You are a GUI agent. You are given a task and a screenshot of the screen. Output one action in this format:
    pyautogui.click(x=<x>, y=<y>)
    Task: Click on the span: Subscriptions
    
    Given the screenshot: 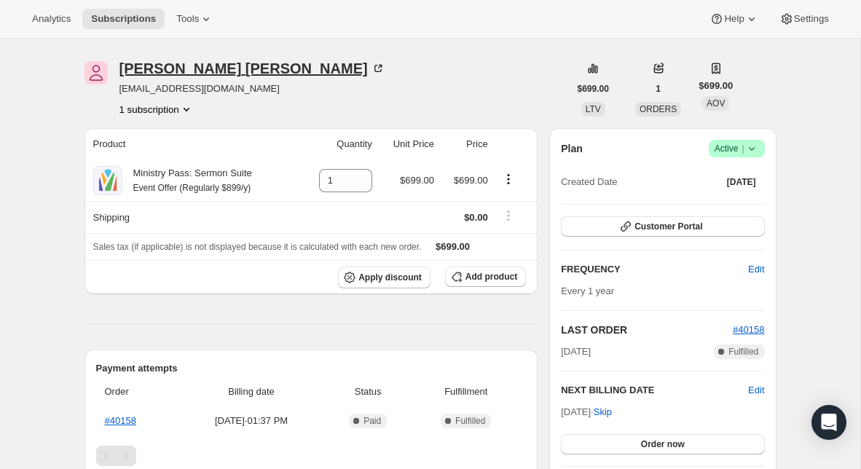 What is the action you would take?
    pyautogui.click(x=123, y=19)
    